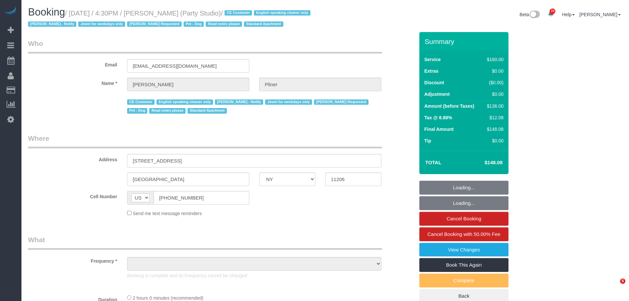  What do you see at coordinates (623, 281) in the screenshot?
I see `span: 5` at bounding box center [623, 281].